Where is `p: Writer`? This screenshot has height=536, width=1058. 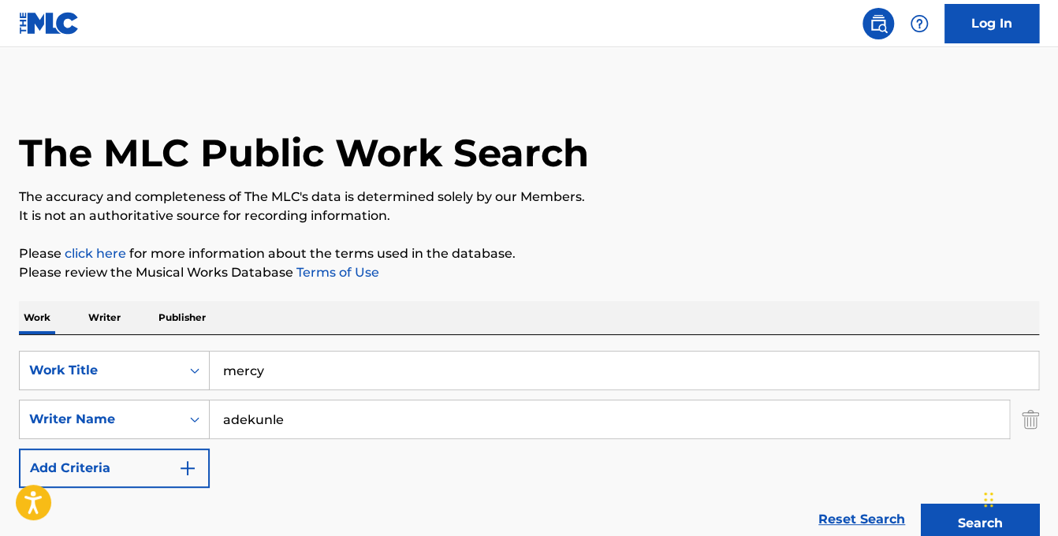 p: Writer is located at coordinates (104, 318).